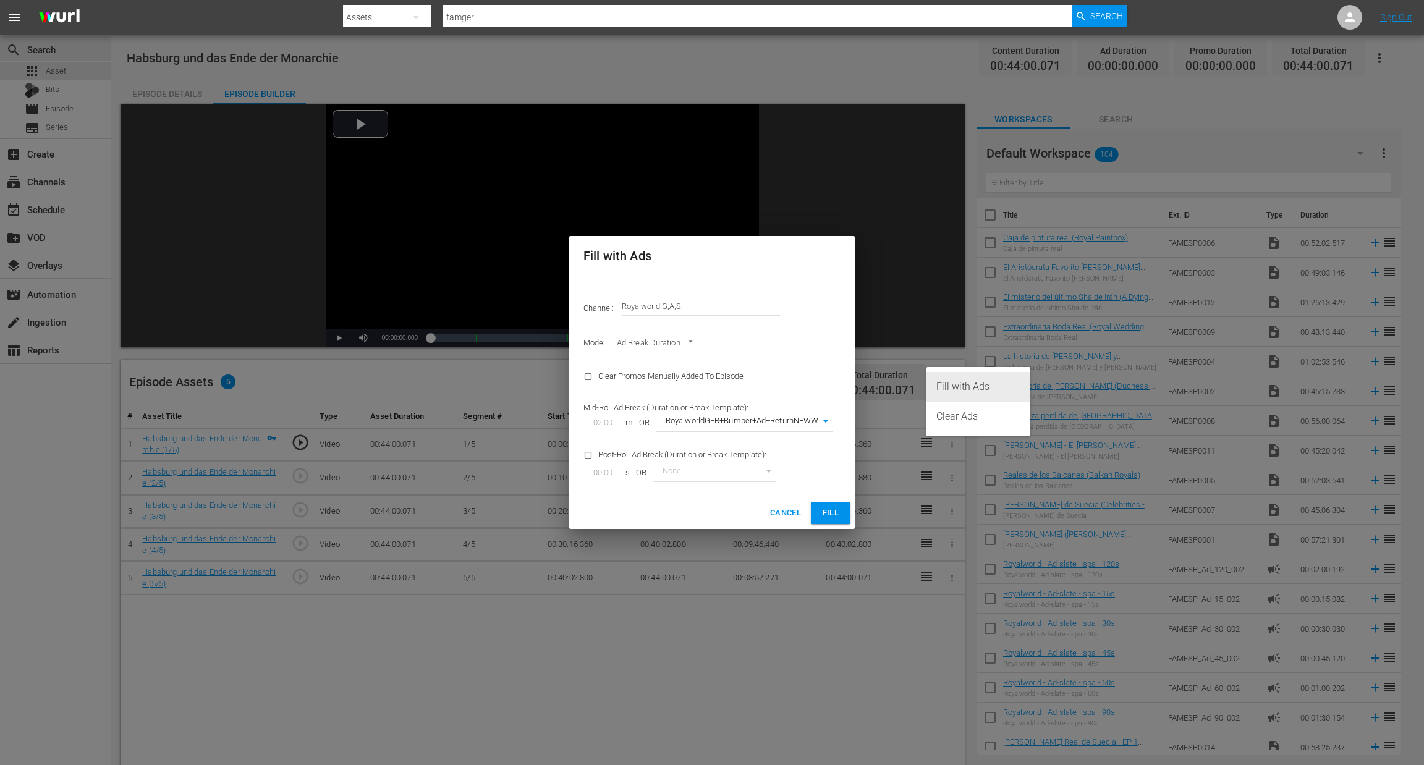 The width and height of the screenshot is (1424, 765). I want to click on button: Fill, so click(830, 513).